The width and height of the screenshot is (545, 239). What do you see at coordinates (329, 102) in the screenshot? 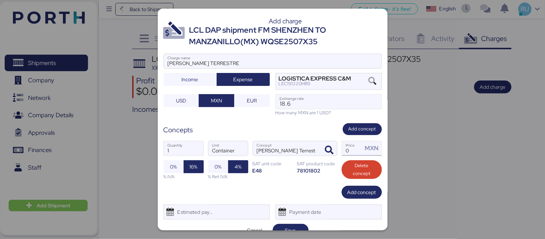
I see `input: Exchange rate` at bounding box center [329, 102].